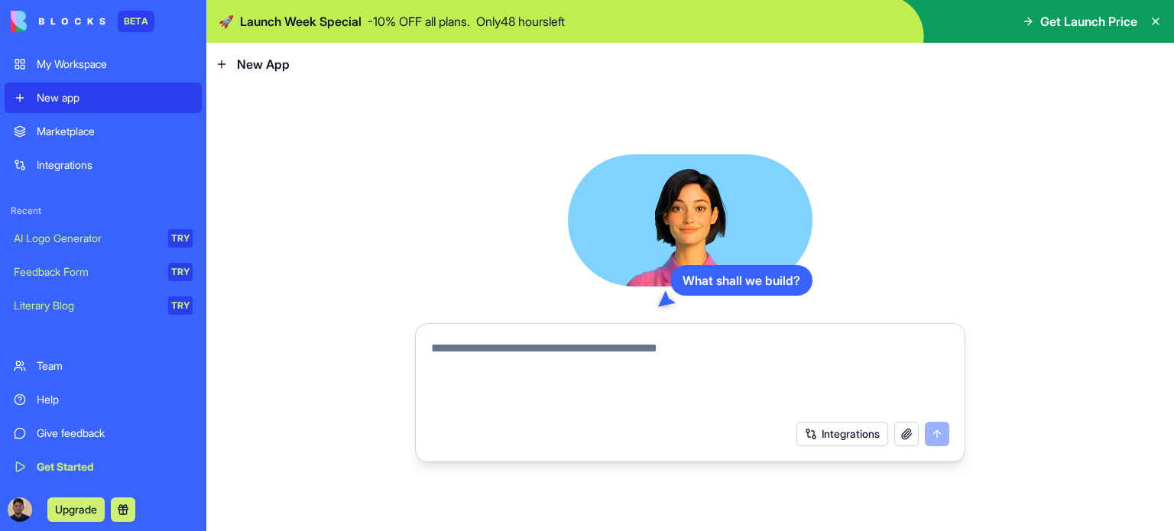  What do you see at coordinates (300, 21) in the screenshot?
I see `span: Launch Week Special` at bounding box center [300, 21].